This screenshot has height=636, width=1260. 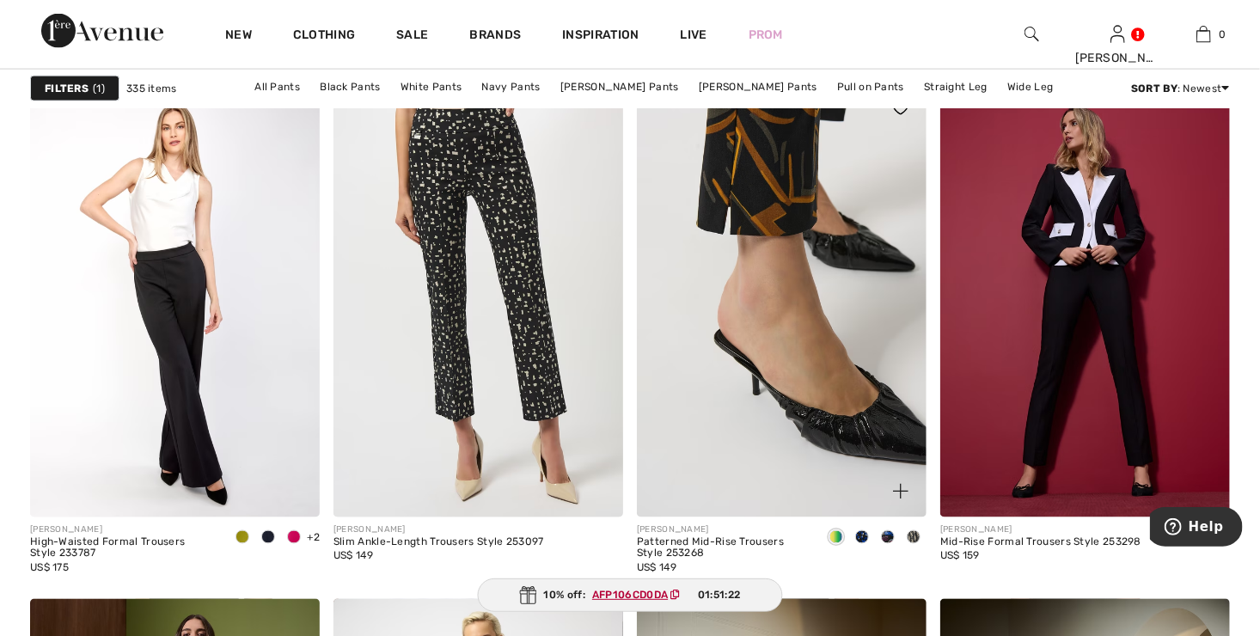 I want to click on img: Slim Ankle-Length Trousers Style 253097. Black/moonstone, so click(x=478, y=300).